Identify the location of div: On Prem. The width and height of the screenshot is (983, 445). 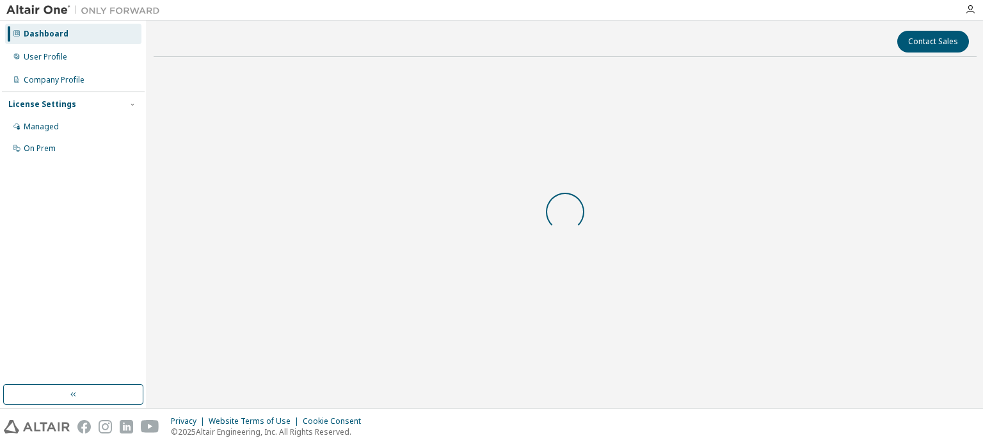
(40, 148).